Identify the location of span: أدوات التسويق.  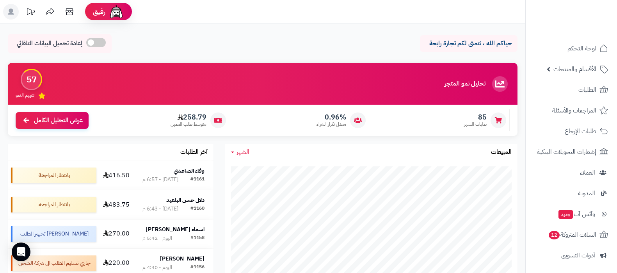
(578, 255).